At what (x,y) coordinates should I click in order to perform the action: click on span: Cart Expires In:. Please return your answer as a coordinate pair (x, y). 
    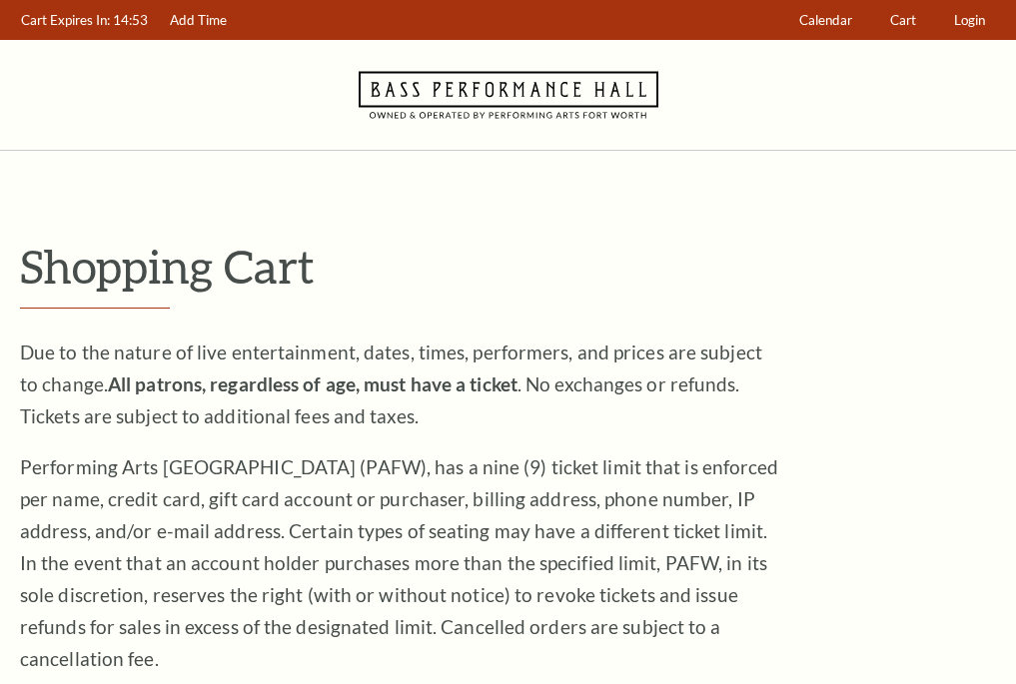
    Looking at the image, I should click on (65, 20).